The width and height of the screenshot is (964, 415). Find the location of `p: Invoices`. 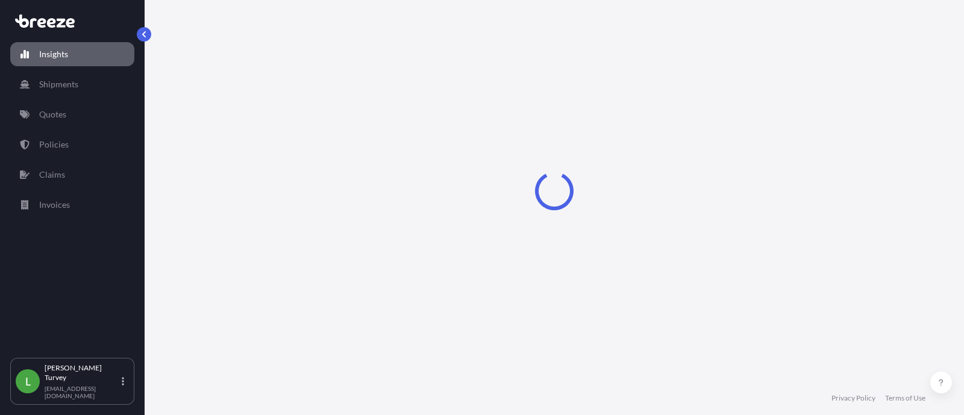

p: Invoices is located at coordinates (54, 205).